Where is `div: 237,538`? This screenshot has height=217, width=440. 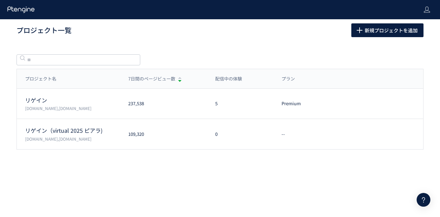 div: 237,538 is located at coordinates (163, 103).